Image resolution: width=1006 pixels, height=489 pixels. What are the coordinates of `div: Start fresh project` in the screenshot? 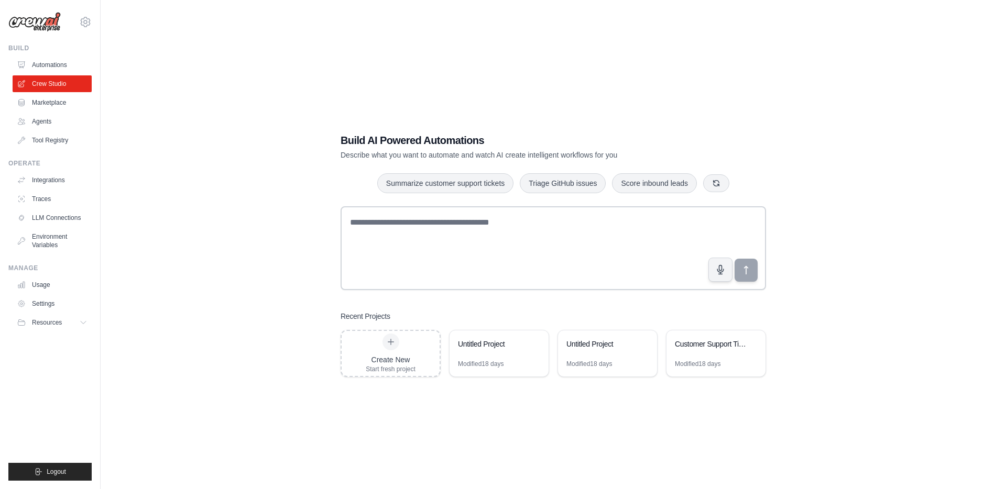 It's located at (390, 369).